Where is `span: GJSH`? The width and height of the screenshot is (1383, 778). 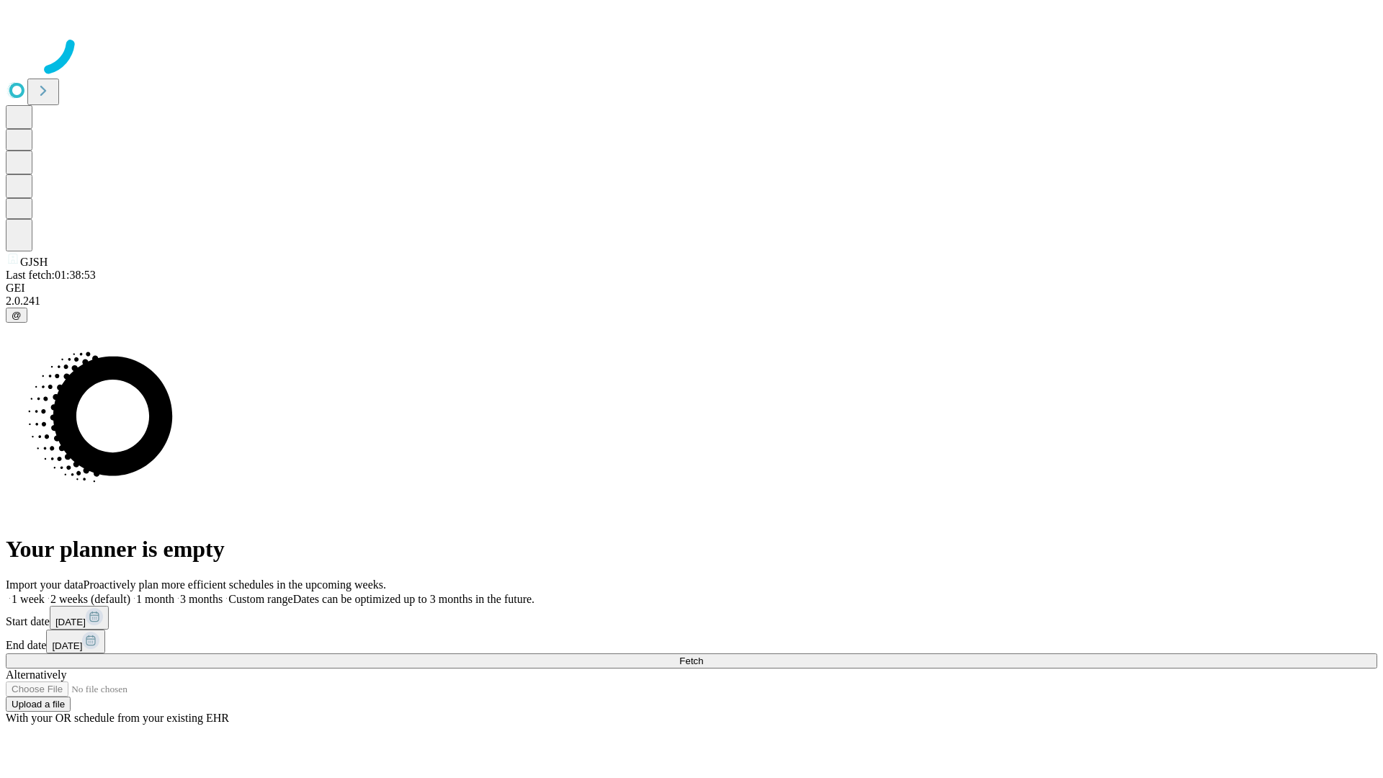
span: GJSH is located at coordinates (34, 262).